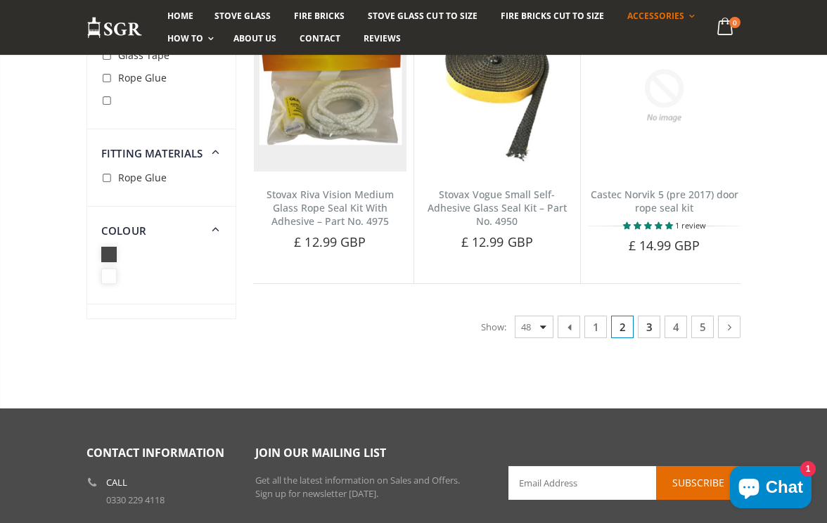 The image size is (827, 523). What do you see at coordinates (152, 153) in the screenshot?
I see `span: Fitting Materials` at bounding box center [152, 153].